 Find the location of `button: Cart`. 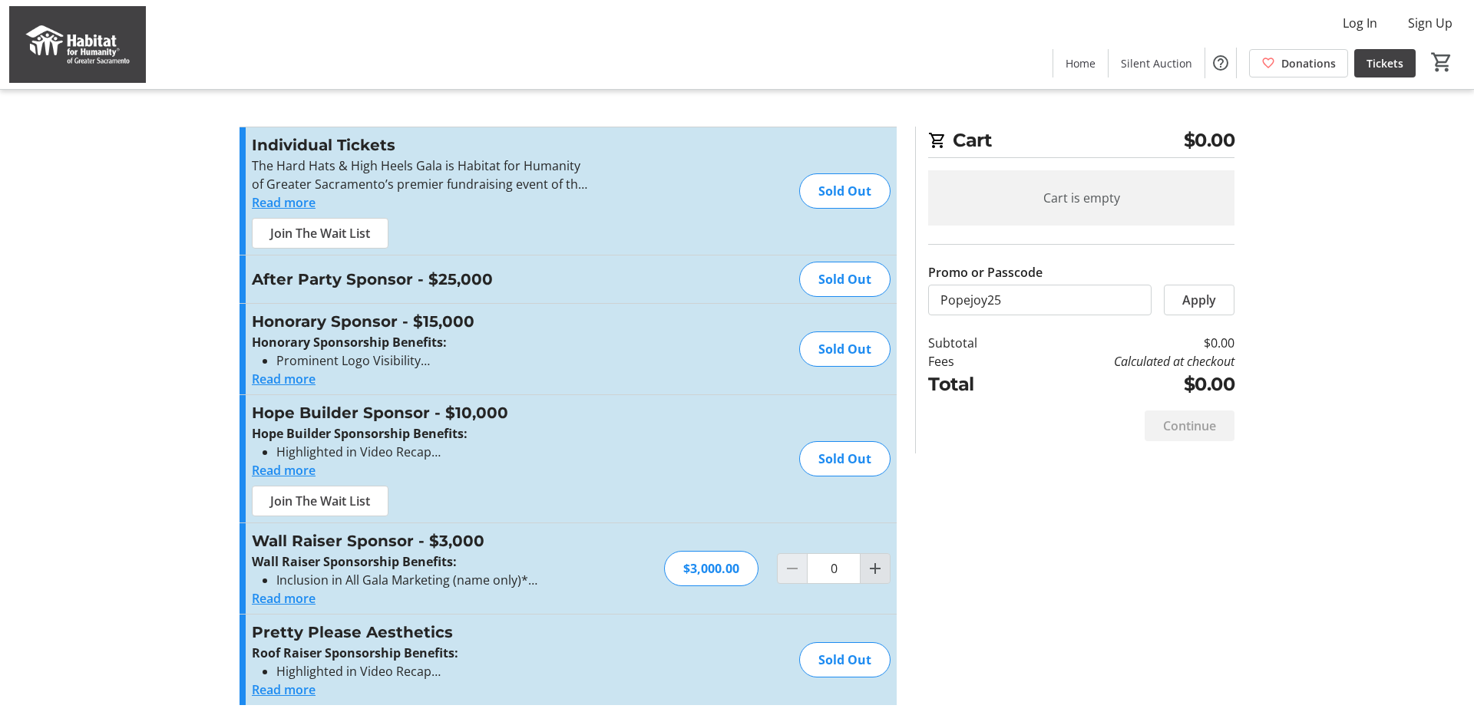

button: Cart is located at coordinates (1442, 62).